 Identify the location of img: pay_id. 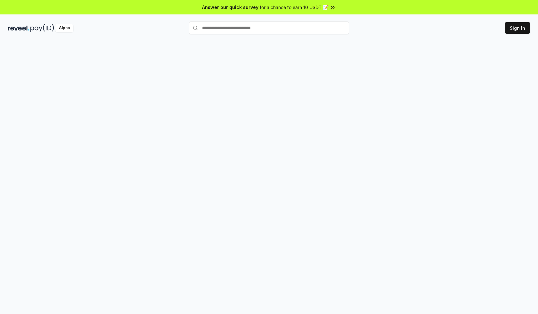
(42, 28).